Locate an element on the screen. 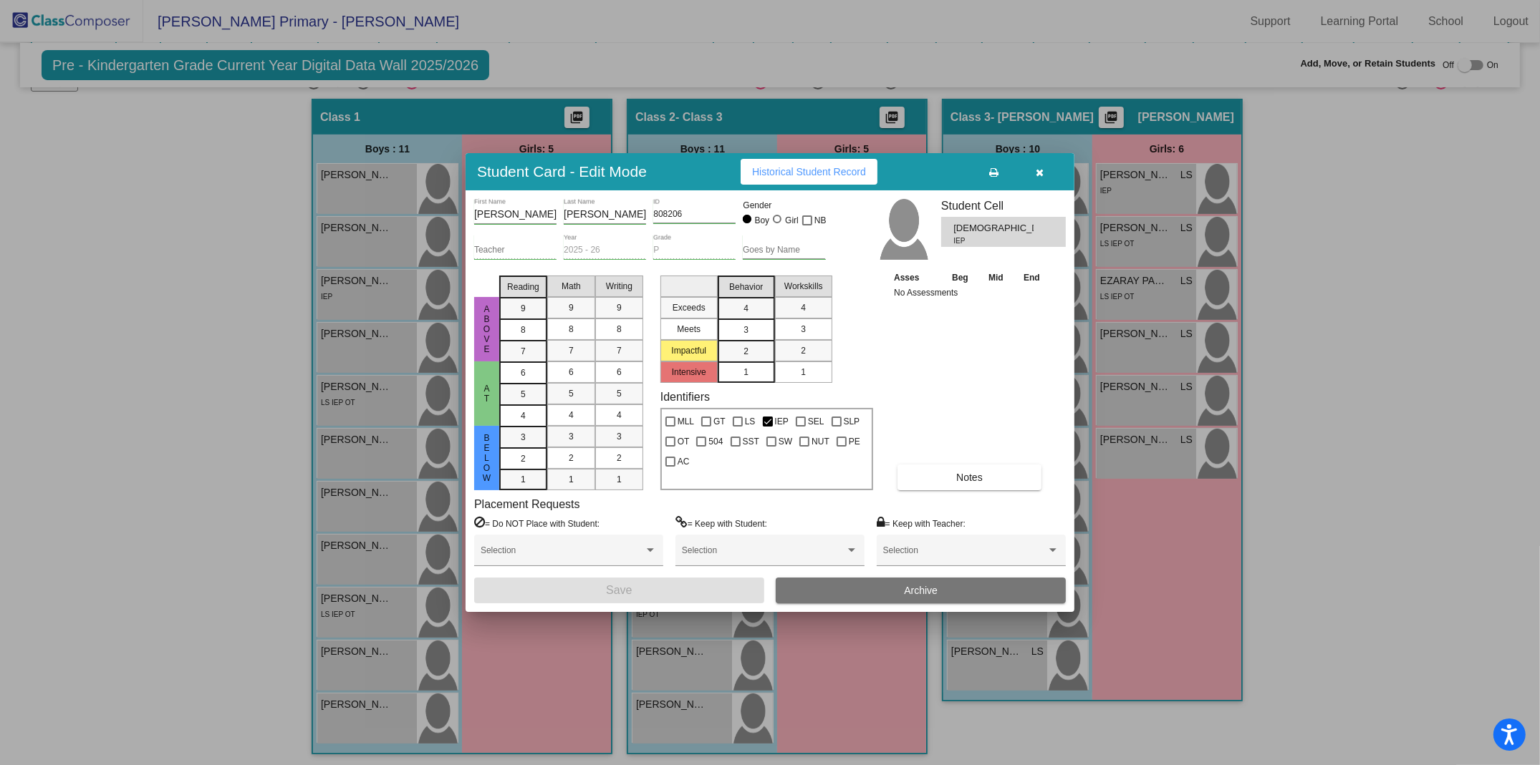 The image size is (1540, 765). button: Notes is located at coordinates (969, 478).